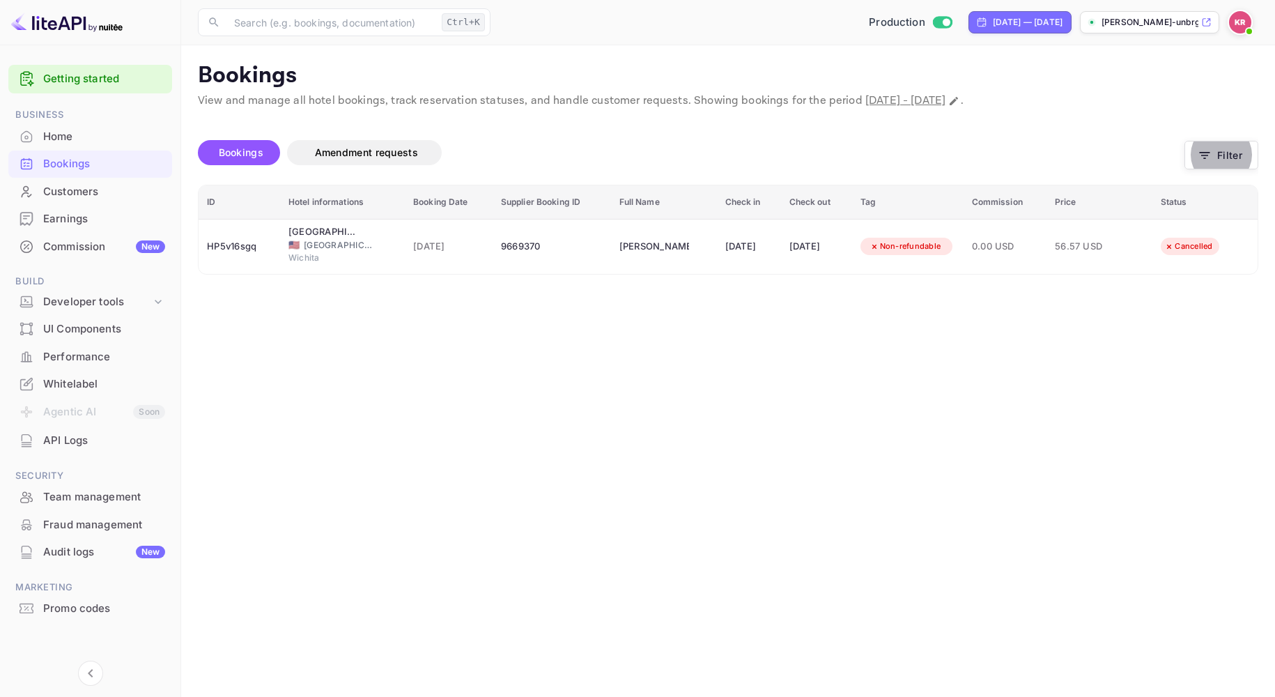  Describe the element at coordinates (1240, 22) in the screenshot. I see `img: Kobus Roux` at that location.